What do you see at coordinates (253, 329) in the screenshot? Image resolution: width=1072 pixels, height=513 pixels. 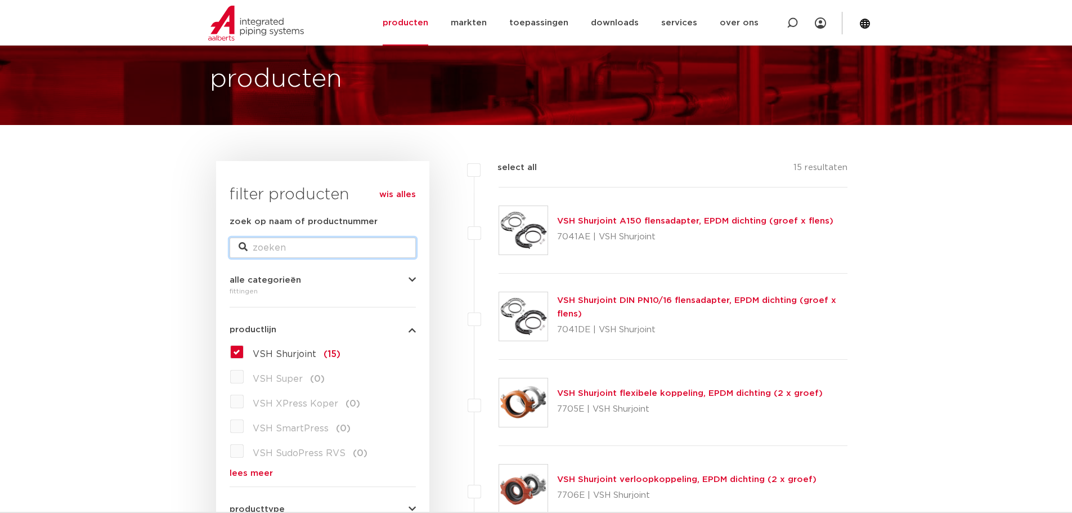 I see `span: productlijn` at bounding box center [253, 329].